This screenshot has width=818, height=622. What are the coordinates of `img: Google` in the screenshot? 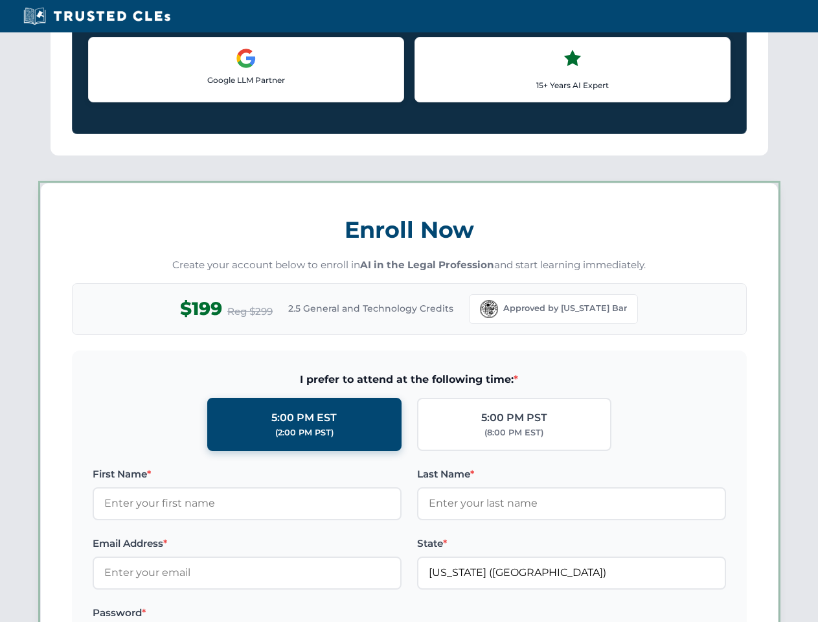 It's located at (246, 58).